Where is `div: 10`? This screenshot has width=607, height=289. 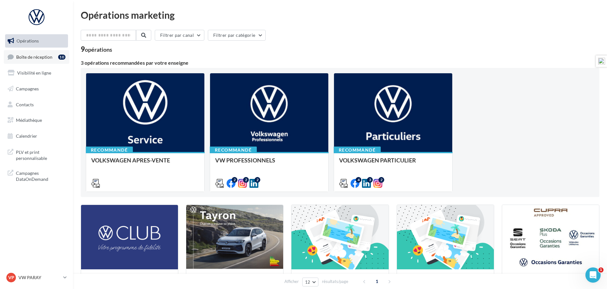 div: 10 is located at coordinates (62, 57).